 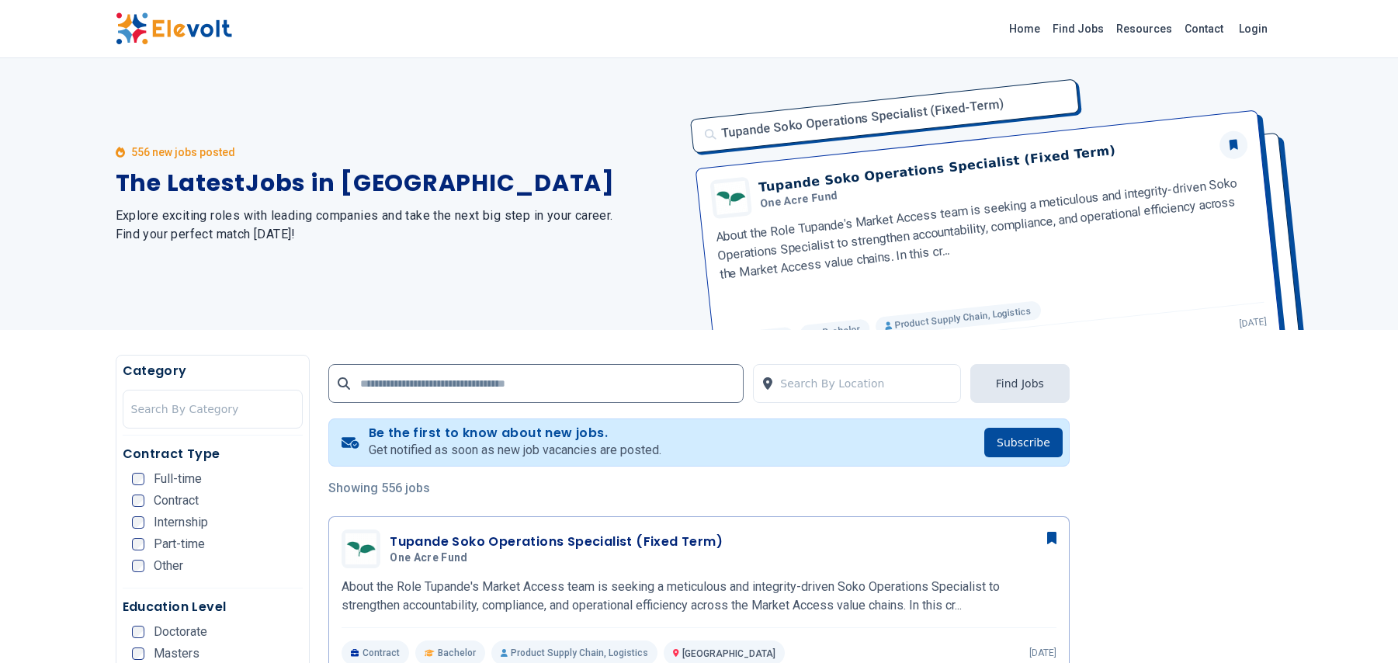 What do you see at coordinates (1020, 384) in the screenshot?
I see `button: Find Jobs` at bounding box center [1020, 384].